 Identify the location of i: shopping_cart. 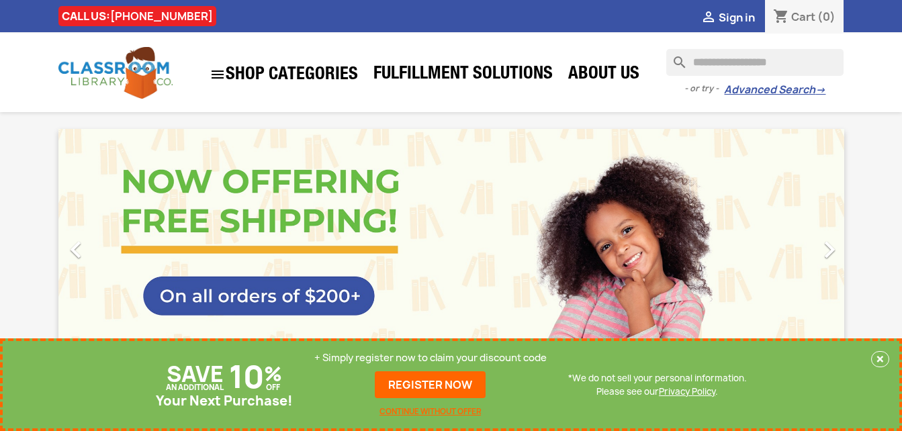
(781, 17).